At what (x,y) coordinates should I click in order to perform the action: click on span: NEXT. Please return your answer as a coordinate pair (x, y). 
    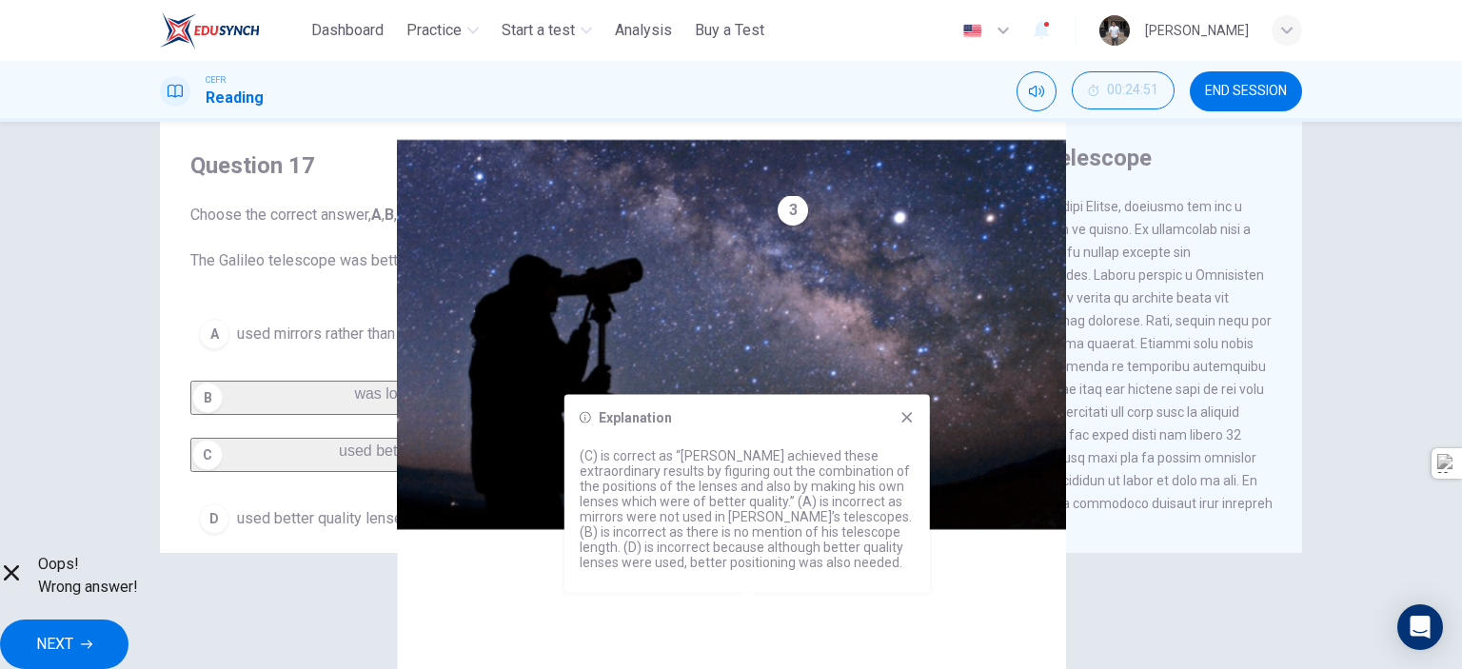
    Looking at the image, I should click on (54, 644).